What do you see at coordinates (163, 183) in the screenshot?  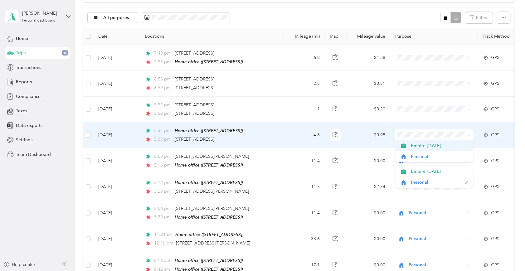 I see `span: 3:12 pm` at bounding box center [163, 183].